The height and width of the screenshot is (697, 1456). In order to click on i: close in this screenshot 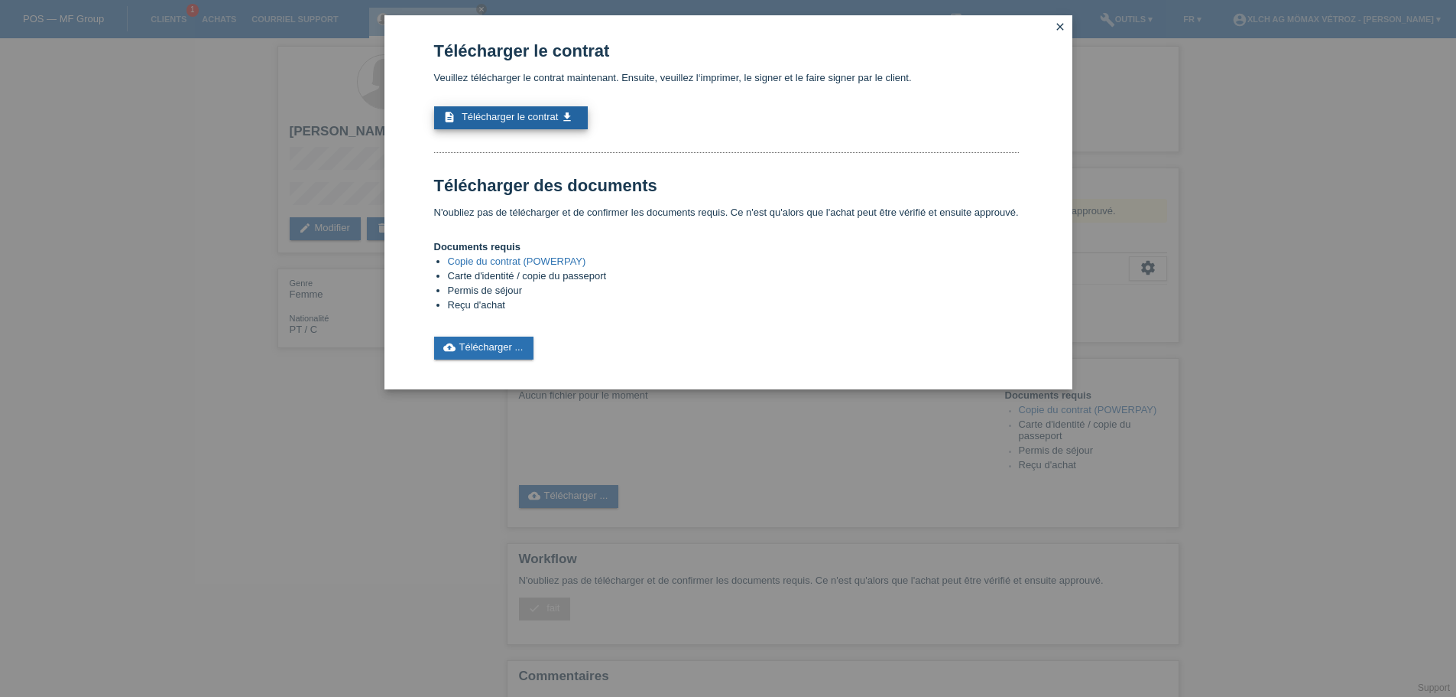, I will do `click(1060, 27)`.